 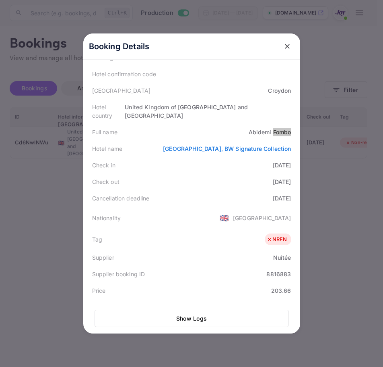 What do you see at coordinates (104, 165) in the screenshot?
I see `div: Check in` at bounding box center [104, 165].